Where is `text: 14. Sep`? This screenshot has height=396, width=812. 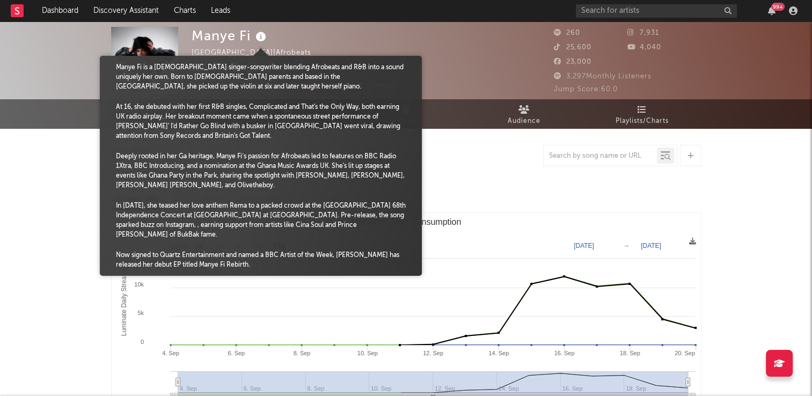 text: 14. Sep is located at coordinates (498, 353).